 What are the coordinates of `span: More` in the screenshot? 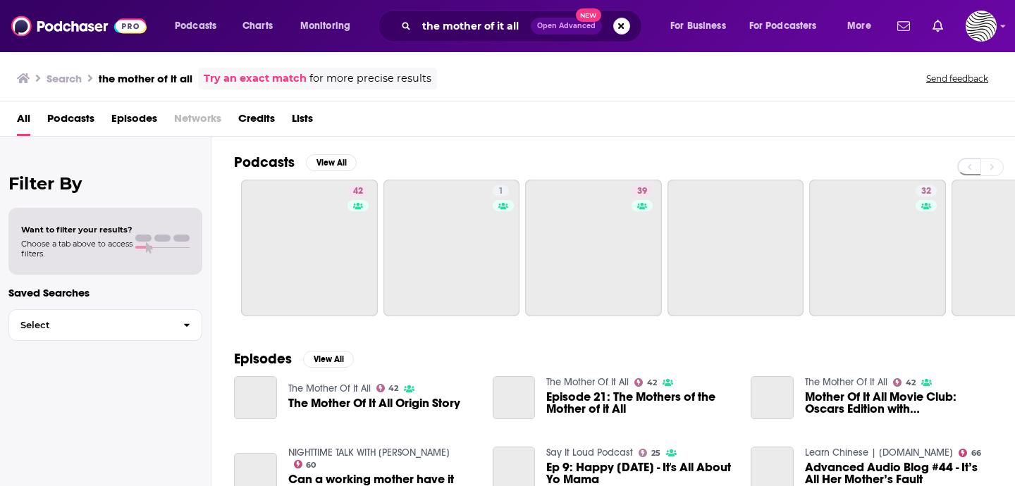 It's located at (859, 26).